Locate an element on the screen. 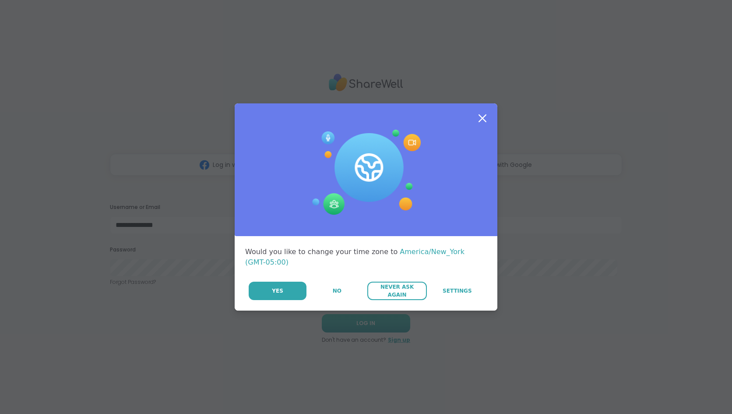 Image resolution: width=732 pixels, height=414 pixels. span: Yes is located at coordinates (278, 291).